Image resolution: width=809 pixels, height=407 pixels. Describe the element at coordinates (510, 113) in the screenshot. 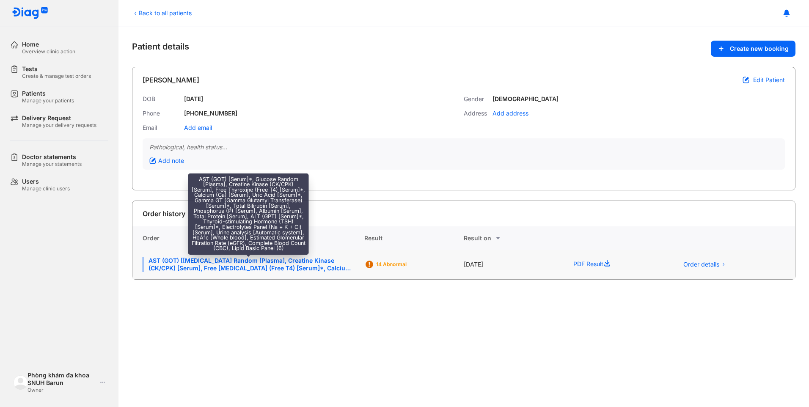

I see `div: Add address` at that location.